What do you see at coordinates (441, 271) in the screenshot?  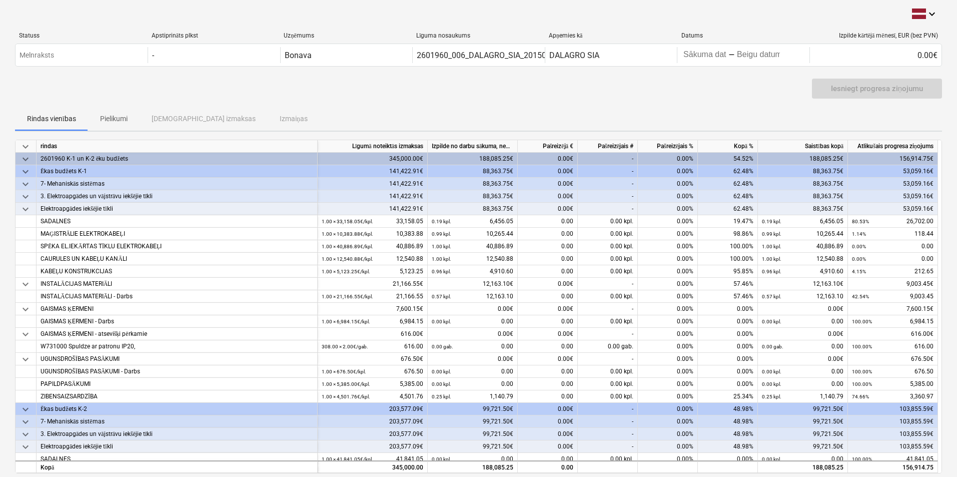 I see `small: 0.96 kpl.` at bounding box center [441, 271].